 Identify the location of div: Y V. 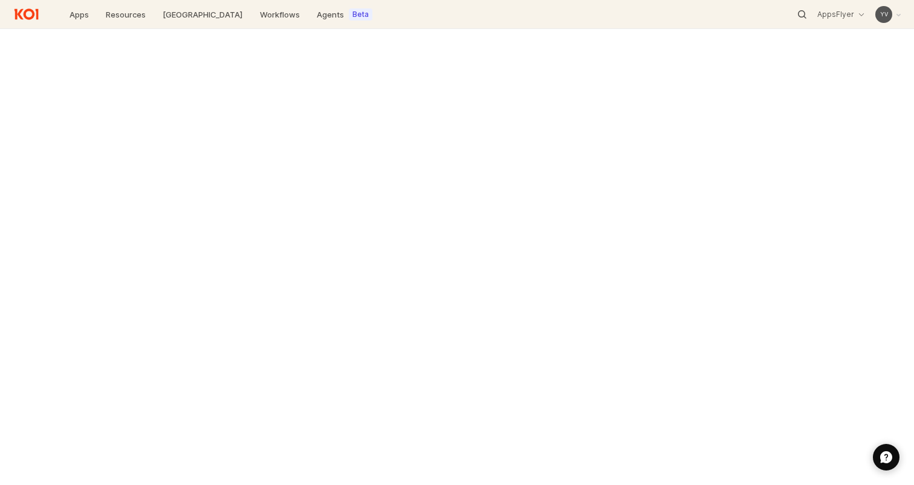
(884, 15).